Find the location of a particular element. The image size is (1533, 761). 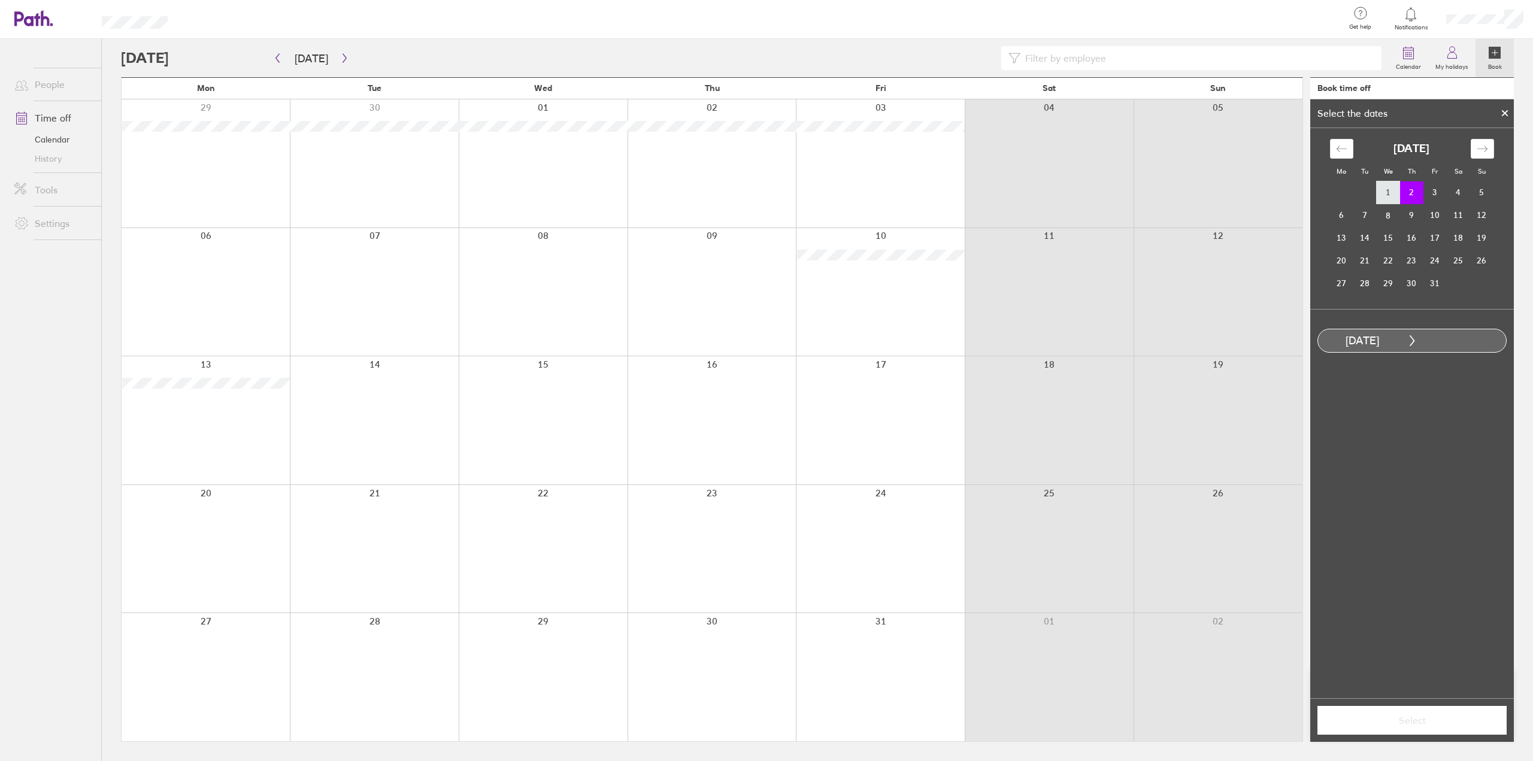

td: Selected as start date. Thursday, October 2, 2025 is located at coordinates (1412, 193).